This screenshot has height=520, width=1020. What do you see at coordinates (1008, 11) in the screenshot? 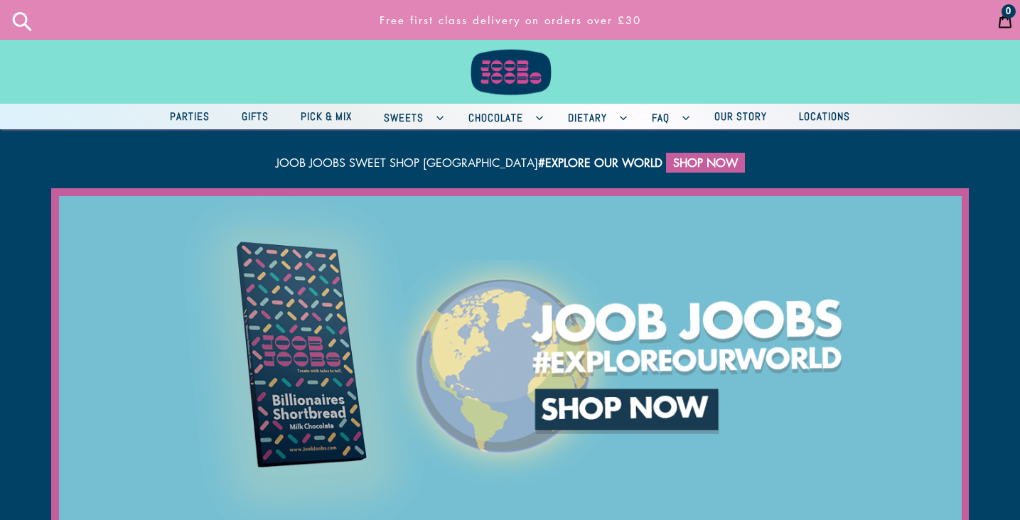
I see `span: 0` at bounding box center [1008, 11].